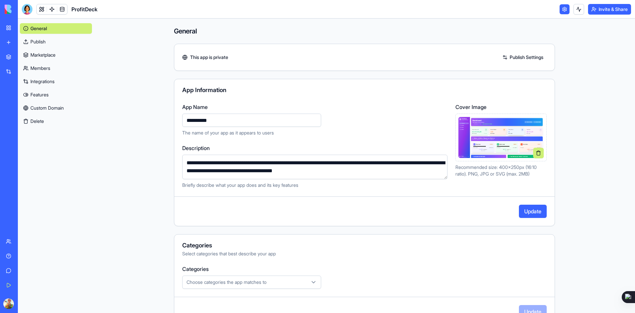 The image size is (635, 313). Describe the element at coordinates (364, 253) in the screenshot. I see `div: Select categories that best describe your app` at that location.